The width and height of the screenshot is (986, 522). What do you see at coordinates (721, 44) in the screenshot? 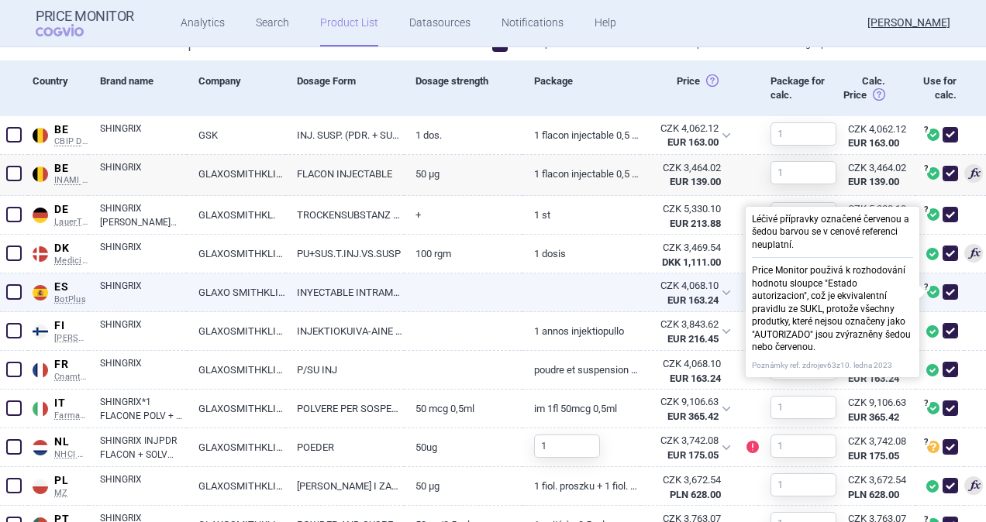
I see `label: hide 15 products from alternative sources or products which are no longer present in the current ...` at bounding box center [721, 44].